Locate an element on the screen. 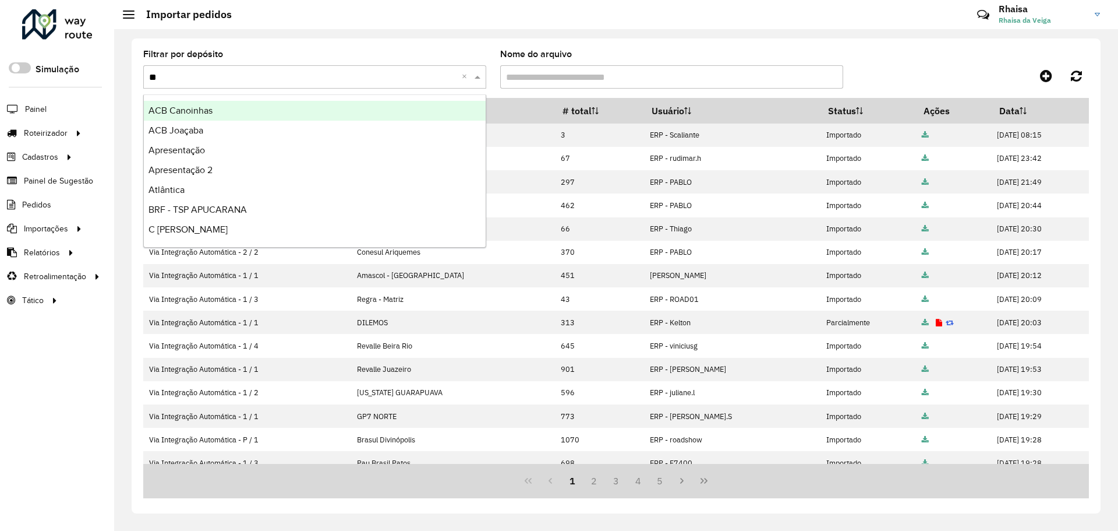 The height and width of the screenshot is (531, 1118). ng-dropdown-panel: Options list is located at coordinates (314, 171).